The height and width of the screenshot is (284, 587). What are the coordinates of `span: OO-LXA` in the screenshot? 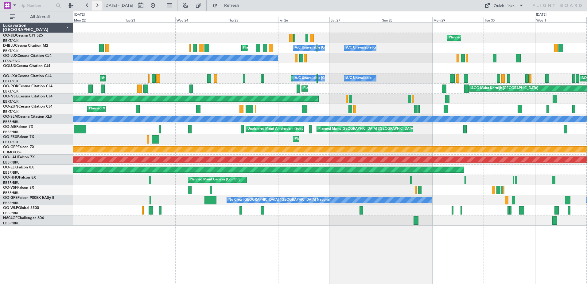 It's located at (10, 76).